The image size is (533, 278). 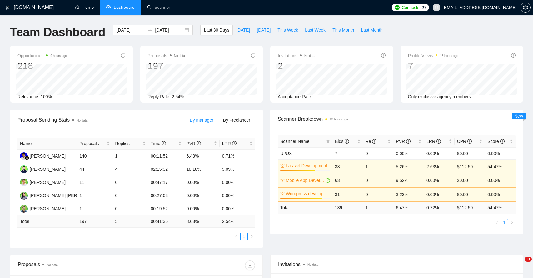 What do you see at coordinates (512, 223) in the screenshot?
I see `li: Next Page` at bounding box center [512, 223].